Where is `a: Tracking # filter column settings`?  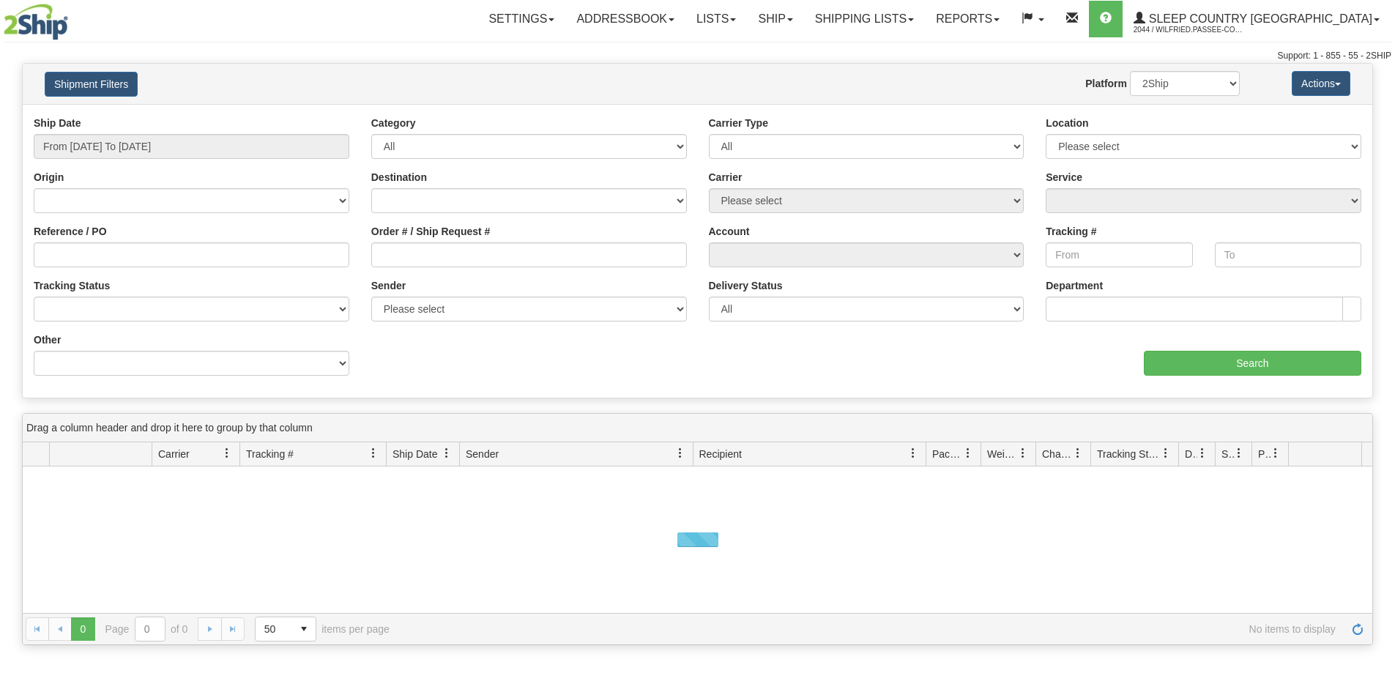
a: Tracking # filter column settings is located at coordinates (374, 453).